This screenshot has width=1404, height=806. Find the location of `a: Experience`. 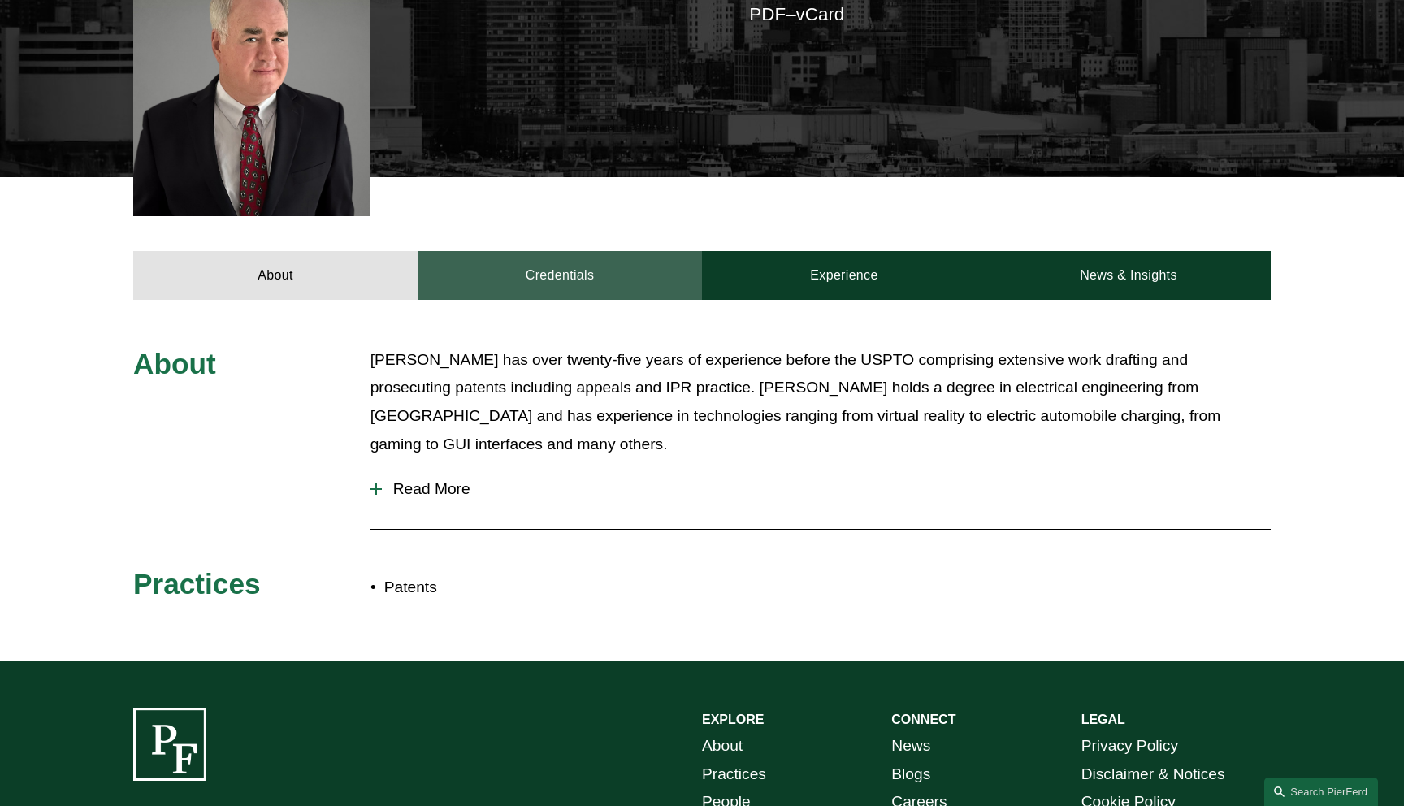

a: Experience is located at coordinates (844, 276).